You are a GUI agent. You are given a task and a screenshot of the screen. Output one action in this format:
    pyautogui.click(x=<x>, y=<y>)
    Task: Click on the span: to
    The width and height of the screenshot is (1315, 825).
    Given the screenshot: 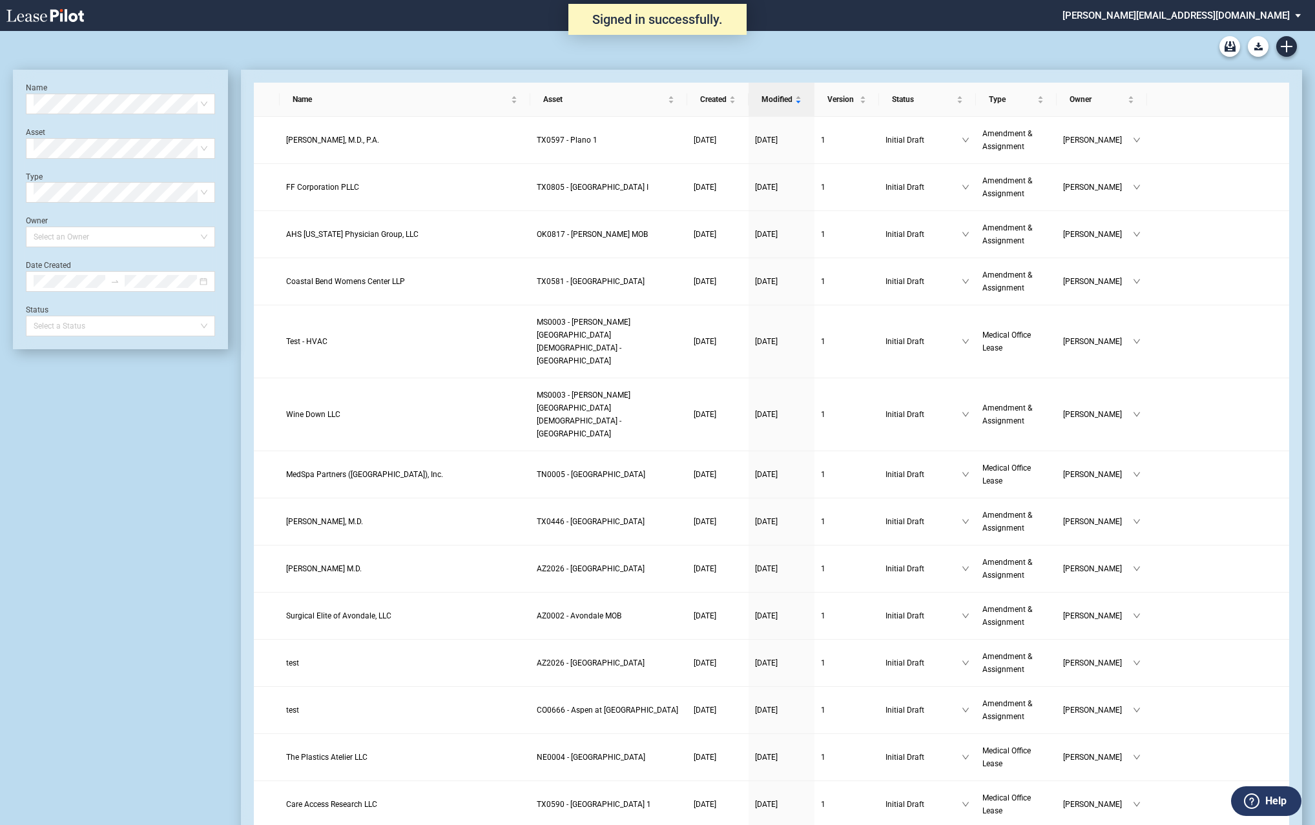 What is the action you would take?
    pyautogui.click(x=115, y=282)
    